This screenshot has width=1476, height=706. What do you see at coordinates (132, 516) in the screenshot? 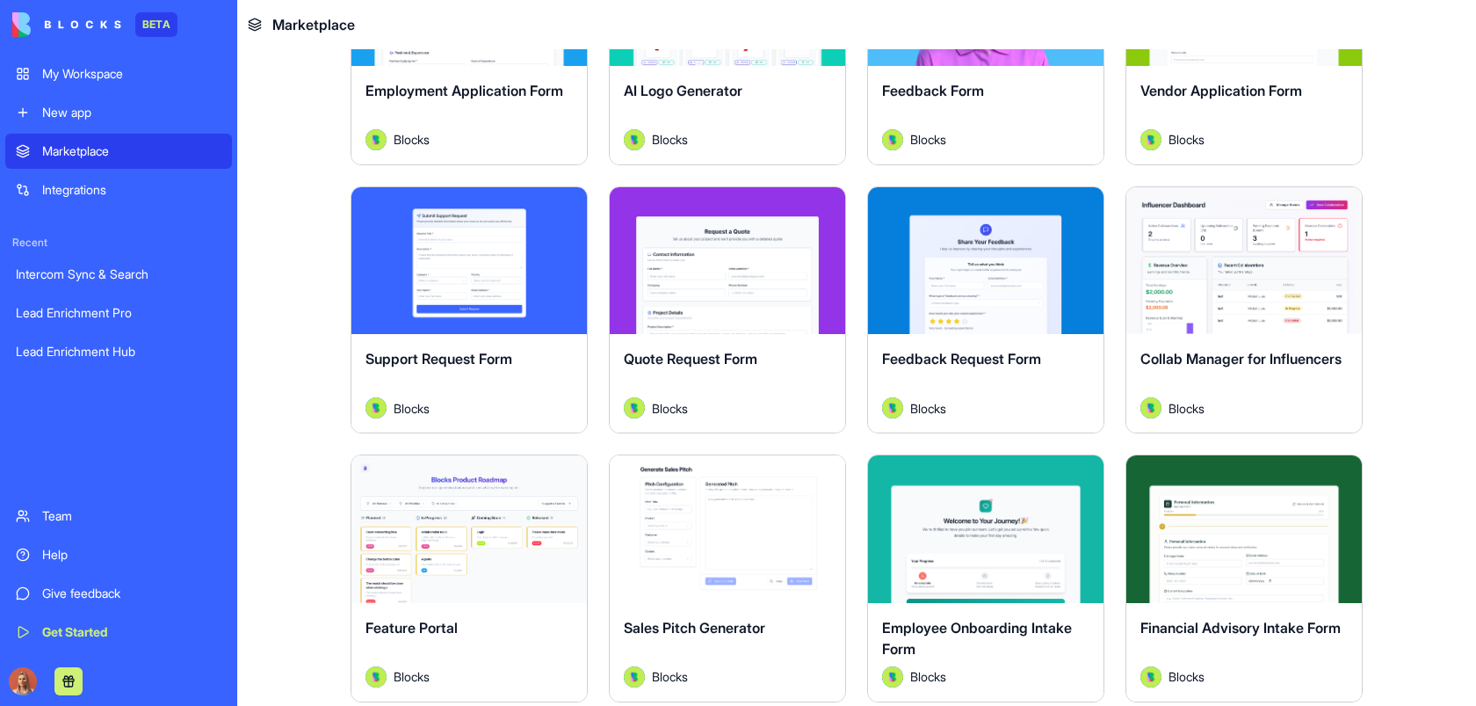
I see `div: Team` at bounding box center [132, 516].